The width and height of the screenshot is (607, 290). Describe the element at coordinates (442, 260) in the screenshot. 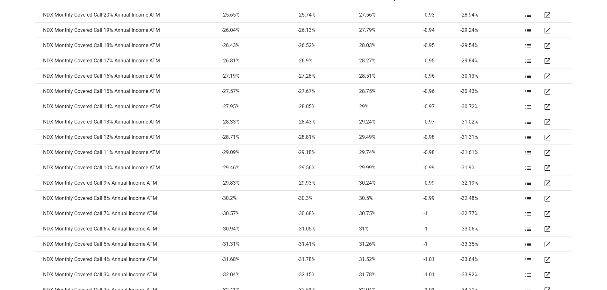

I see `td: -1.01` at that location.